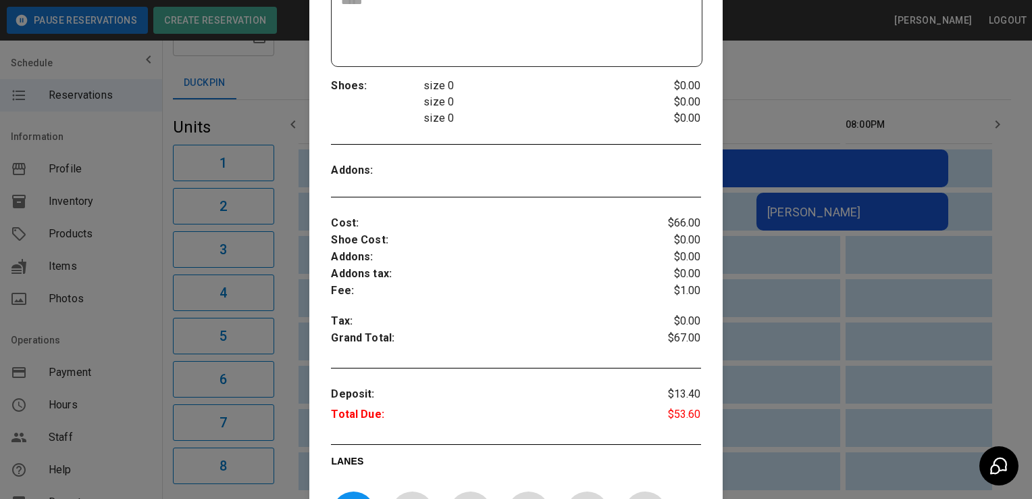 This screenshot has height=499, width=1032. What do you see at coordinates (485, 340) in the screenshot?
I see `p: Grand Total :` at bounding box center [485, 340].